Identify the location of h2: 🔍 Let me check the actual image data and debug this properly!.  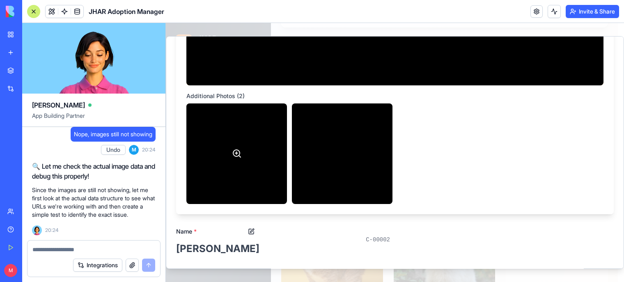
(94, 171).